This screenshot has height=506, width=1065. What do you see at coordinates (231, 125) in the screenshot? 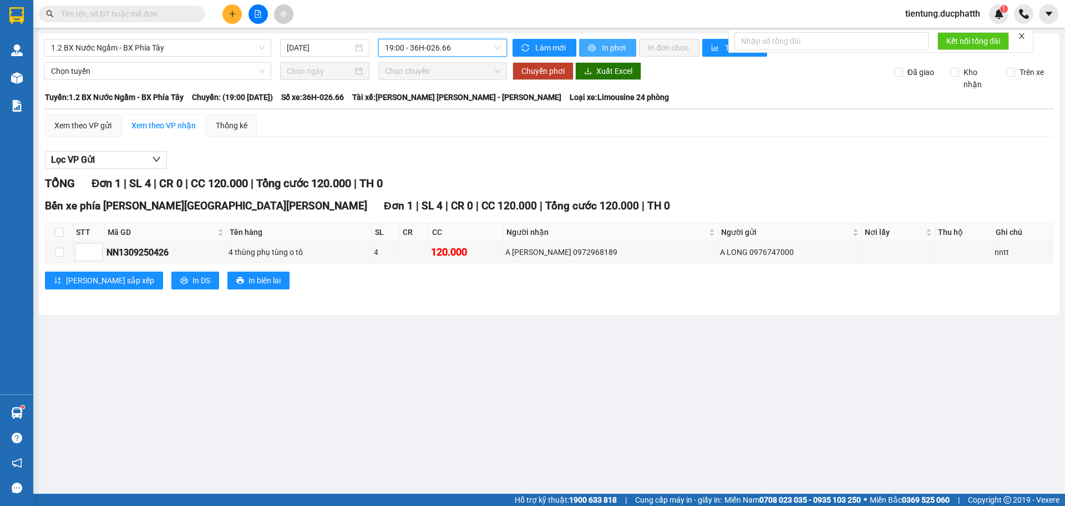
I see `div: Thống kê` at bounding box center [231, 125].